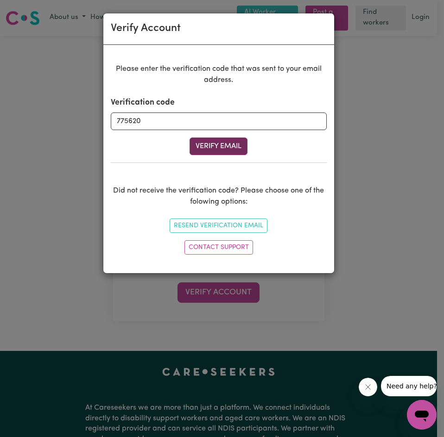 This screenshot has height=437, width=444. Describe the element at coordinates (219, 75) in the screenshot. I see `p: Please enter the verification code that was sent to your email address.` at that location.